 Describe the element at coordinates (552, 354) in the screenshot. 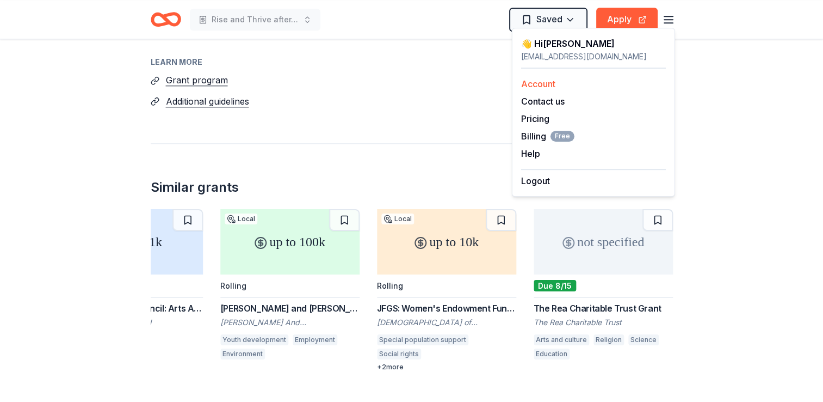

I see `div: Education` at that location.